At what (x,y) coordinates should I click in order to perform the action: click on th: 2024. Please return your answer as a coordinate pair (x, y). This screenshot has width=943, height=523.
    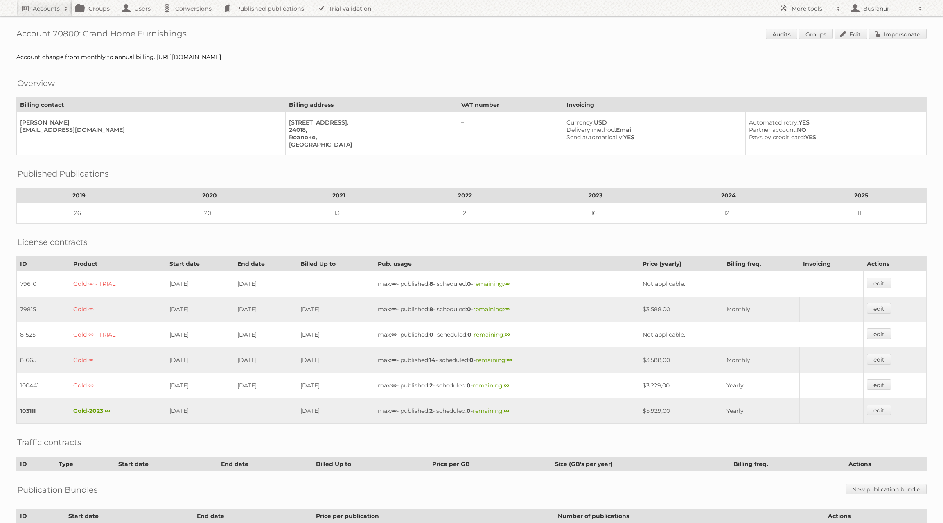
    Looking at the image, I should click on (728, 195).